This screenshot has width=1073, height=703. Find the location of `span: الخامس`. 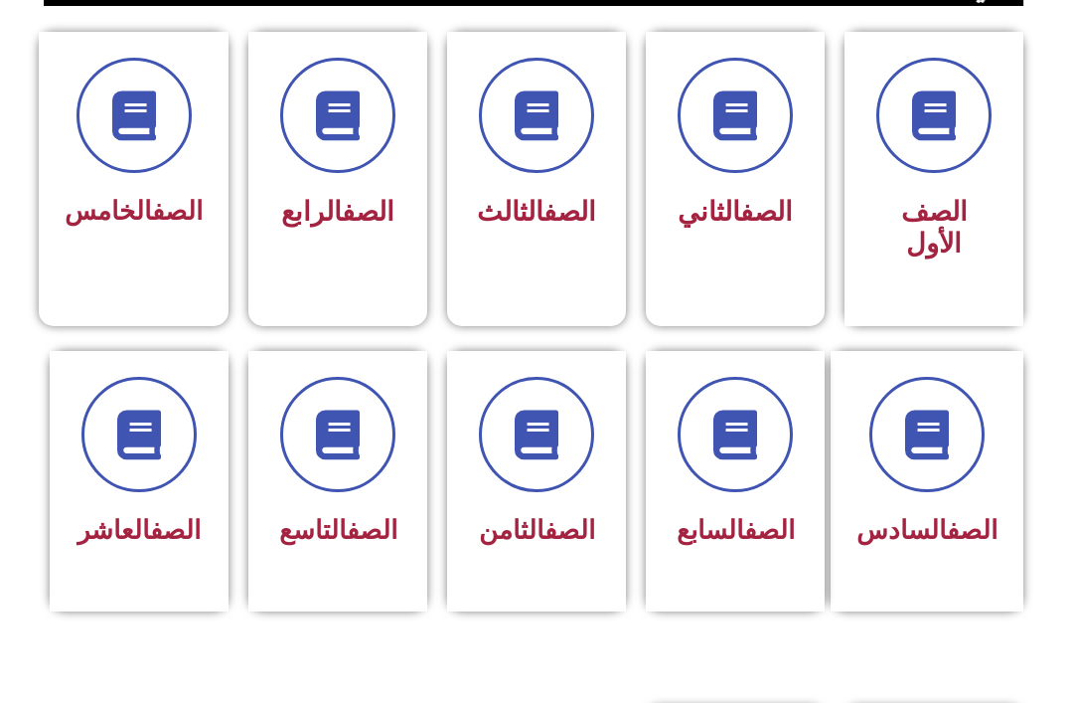

span: الخامس is located at coordinates (133, 211).